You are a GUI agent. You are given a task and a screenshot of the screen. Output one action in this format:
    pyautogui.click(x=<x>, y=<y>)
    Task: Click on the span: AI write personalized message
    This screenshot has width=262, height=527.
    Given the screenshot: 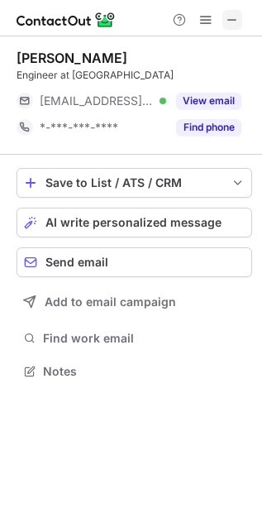 What is the action you would take?
    pyautogui.click(x=133, y=223)
    